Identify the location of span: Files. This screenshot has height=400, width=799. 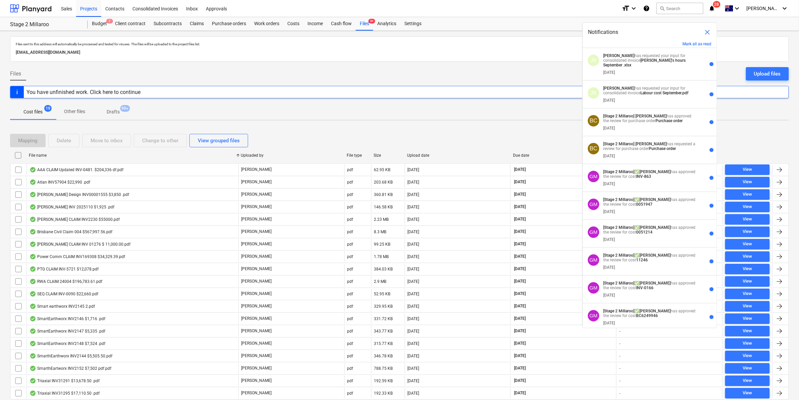
(15, 74).